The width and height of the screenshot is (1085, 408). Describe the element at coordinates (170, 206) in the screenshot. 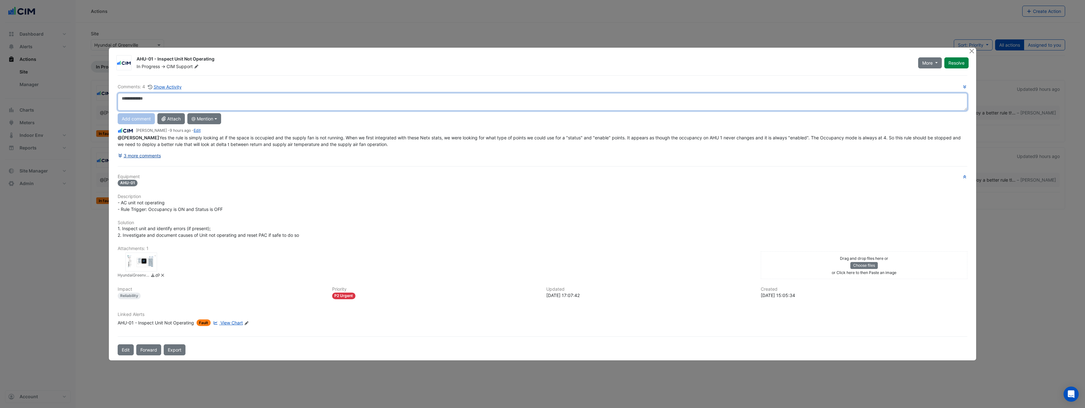

I see `span: - AC unit not operating - Rule Trigger: Occupancy is ON and Status is OFF` at that location.